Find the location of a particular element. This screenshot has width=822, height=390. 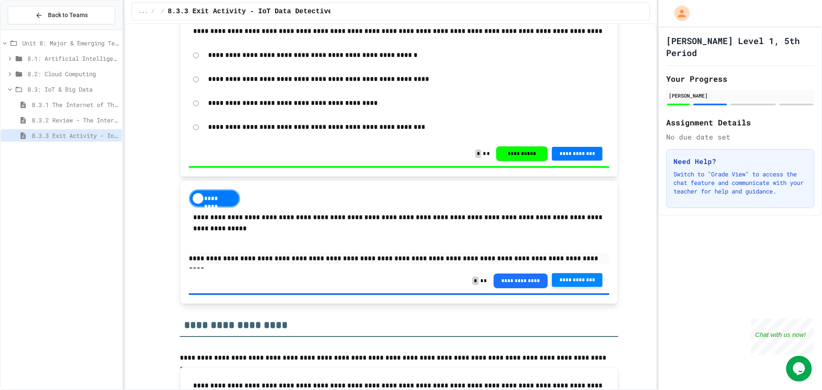

p: Chat with us now! is located at coordinates (30, 16).